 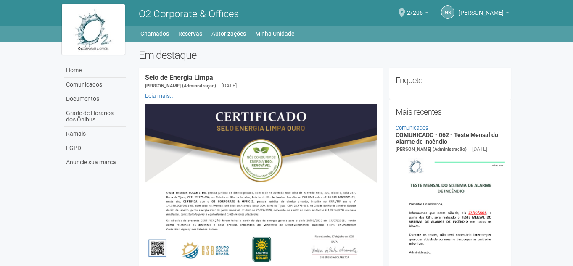 What do you see at coordinates (325, 55) in the screenshot?
I see `h2: Em destaque` at bounding box center [325, 55].